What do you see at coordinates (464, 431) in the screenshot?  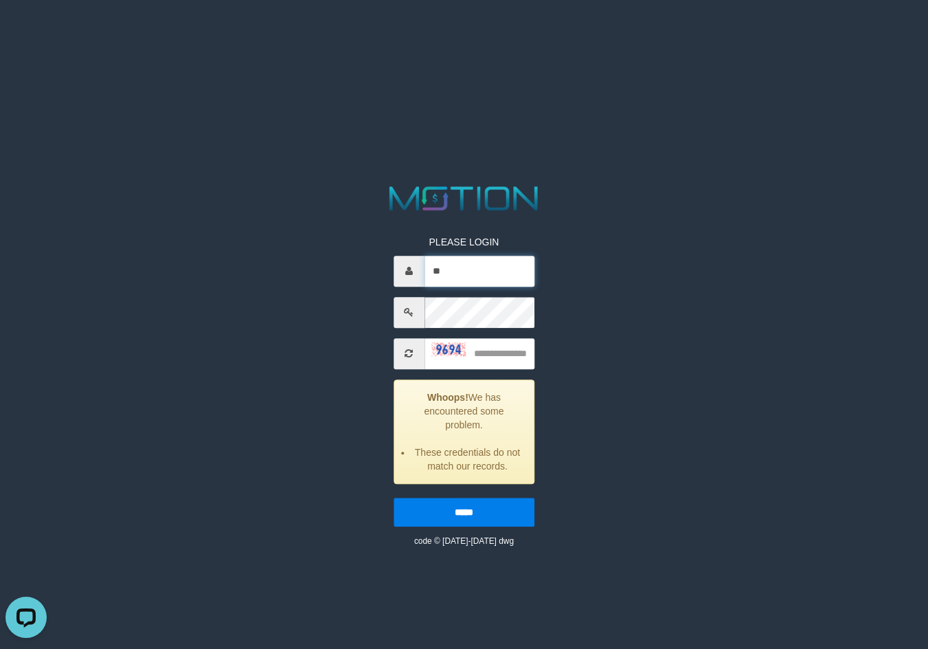 I see `div: We has encountered some problem.` at bounding box center [464, 431].